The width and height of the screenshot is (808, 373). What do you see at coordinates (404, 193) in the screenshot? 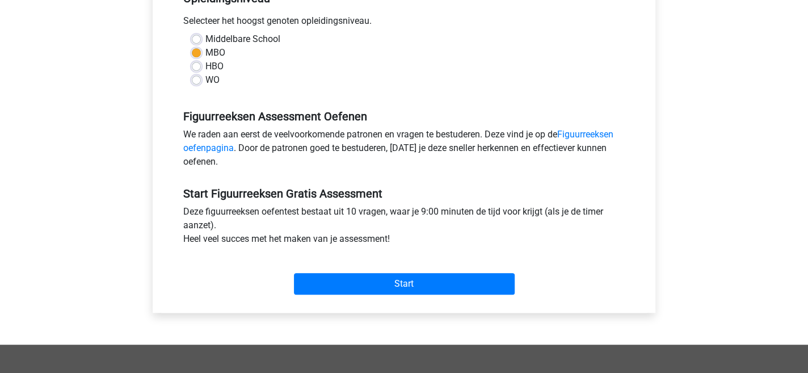
I see `h5: Start Figuurreeksen Gratis Assessment` at bounding box center [404, 193].